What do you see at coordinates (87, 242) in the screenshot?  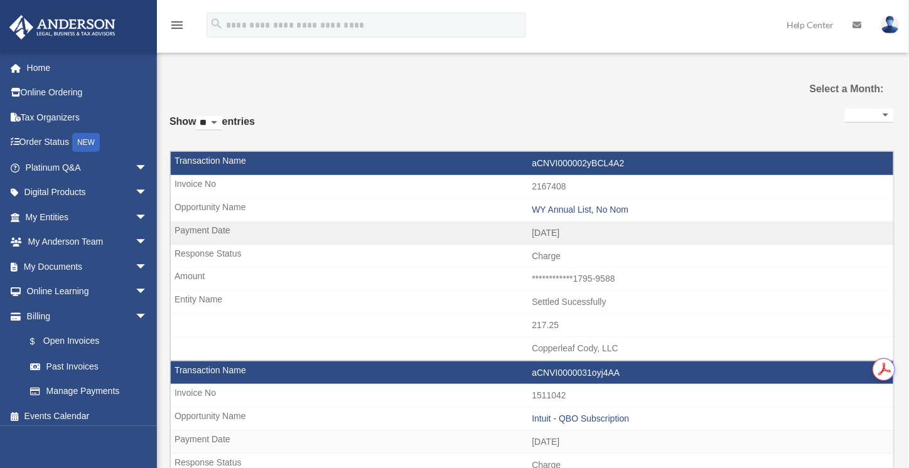 I see `a: My Anderson Teamarrow_drop_down` at bounding box center [87, 242].